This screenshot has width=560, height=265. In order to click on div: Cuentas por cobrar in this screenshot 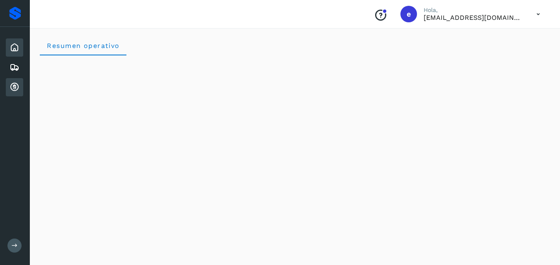, I will do `click(14, 87)`.